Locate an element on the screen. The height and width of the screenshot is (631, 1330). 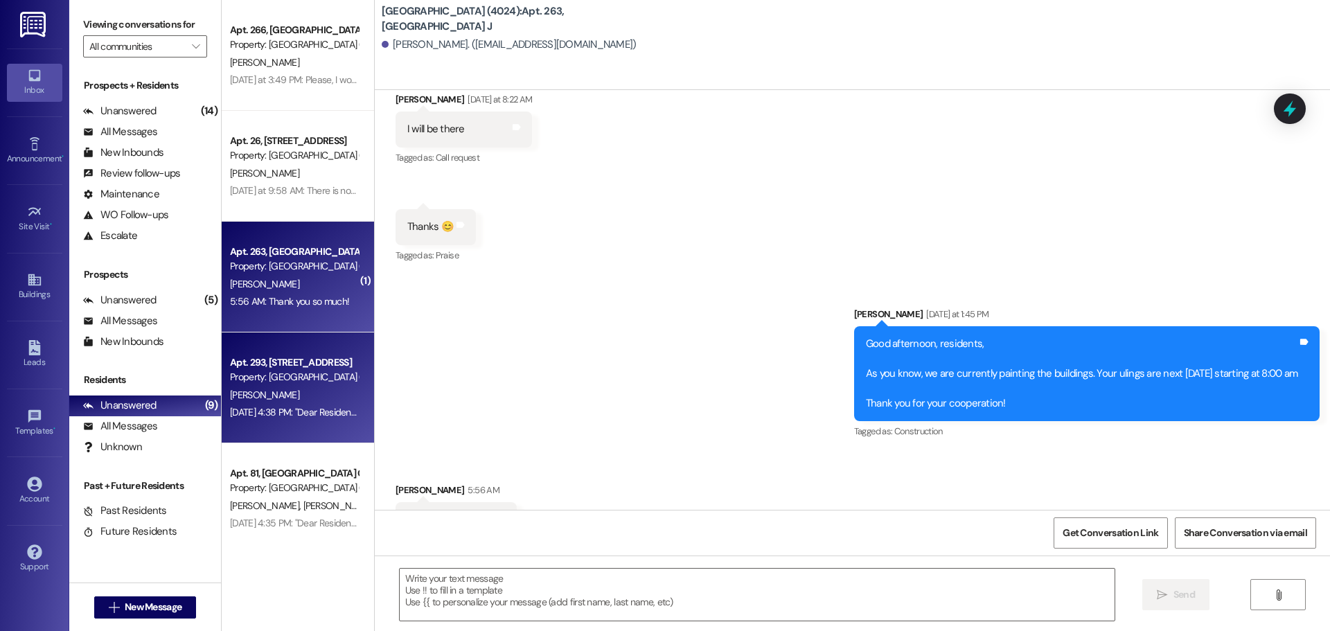
a: Buildings is located at coordinates (35, 287).